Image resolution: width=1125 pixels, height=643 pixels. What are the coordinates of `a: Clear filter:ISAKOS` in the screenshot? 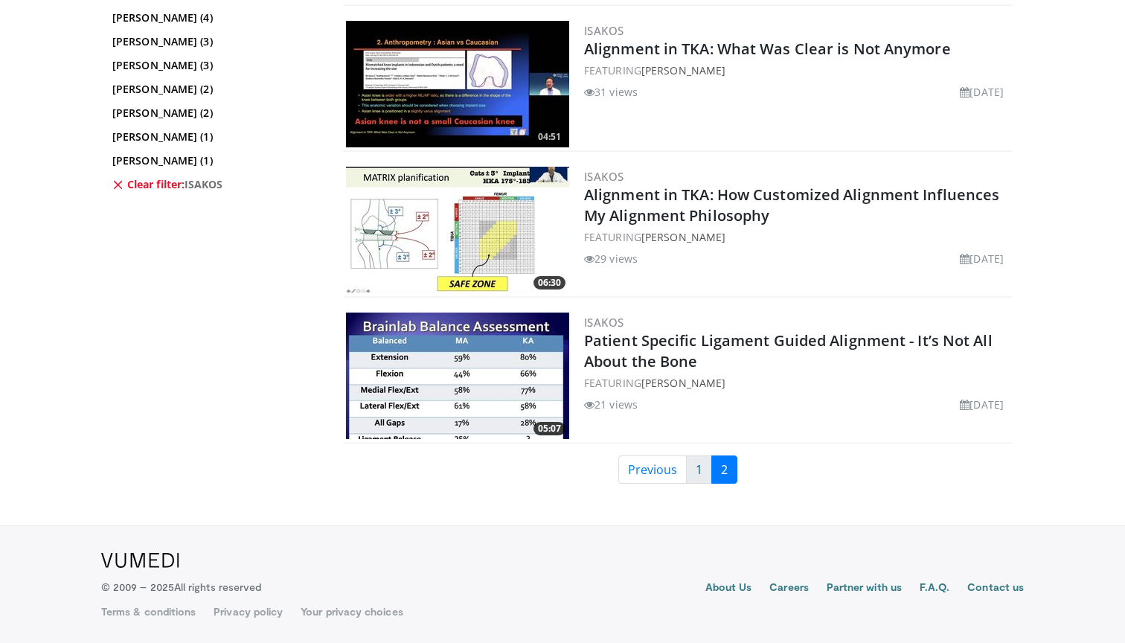 It's located at (214, 185).